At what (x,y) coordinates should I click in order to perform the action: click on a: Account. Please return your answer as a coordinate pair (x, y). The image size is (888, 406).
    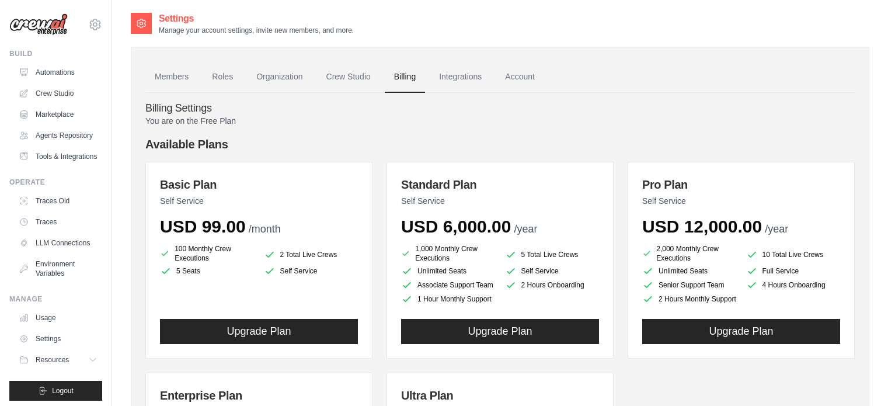
    Looking at the image, I should click on (519, 77).